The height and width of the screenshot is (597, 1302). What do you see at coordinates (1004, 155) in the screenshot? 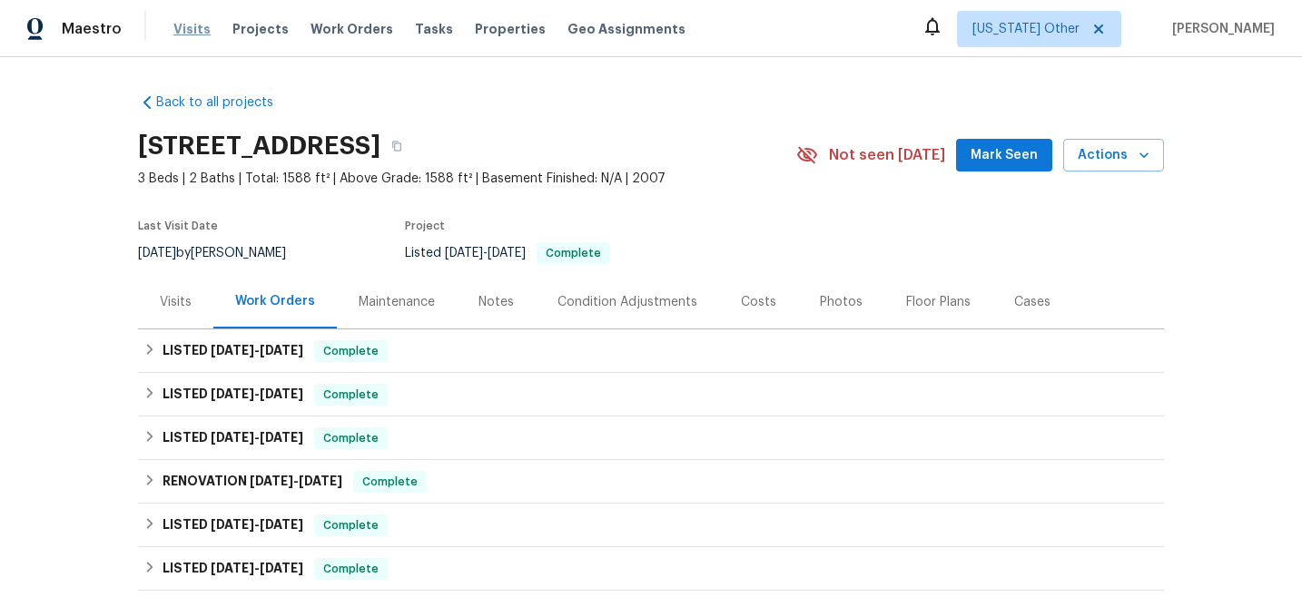
I see `span: Mark Seen` at bounding box center [1004, 155].